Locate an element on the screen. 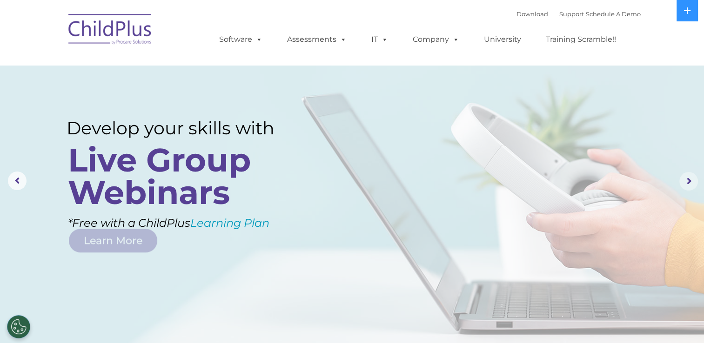 The width and height of the screenshot is (704, 343). a: Learn More is located at coordinates (113, 241).